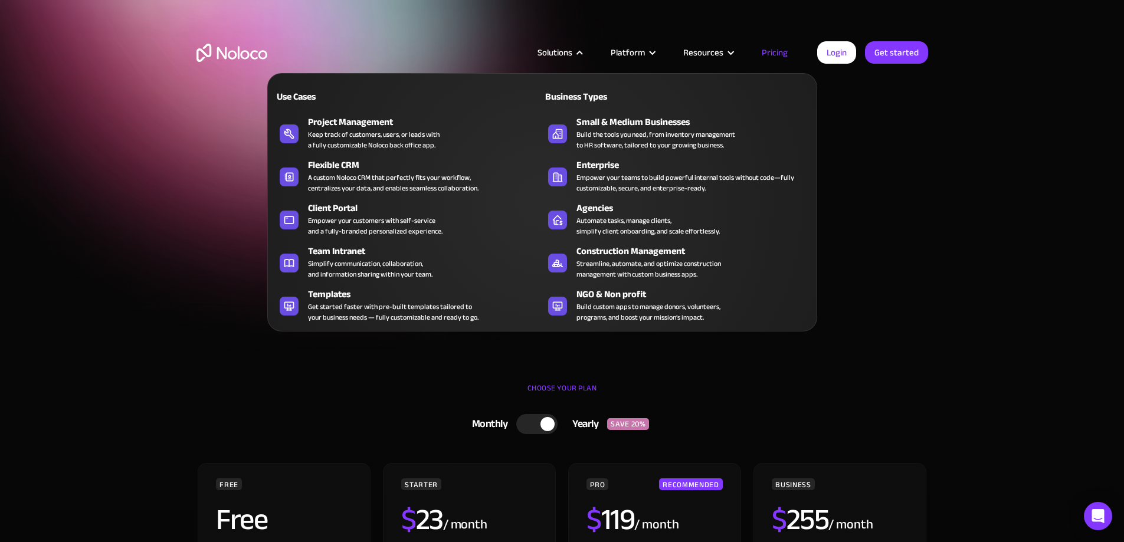 The image size is (1124, 542). I want to click on nav: Solutions, so click(542, 194).